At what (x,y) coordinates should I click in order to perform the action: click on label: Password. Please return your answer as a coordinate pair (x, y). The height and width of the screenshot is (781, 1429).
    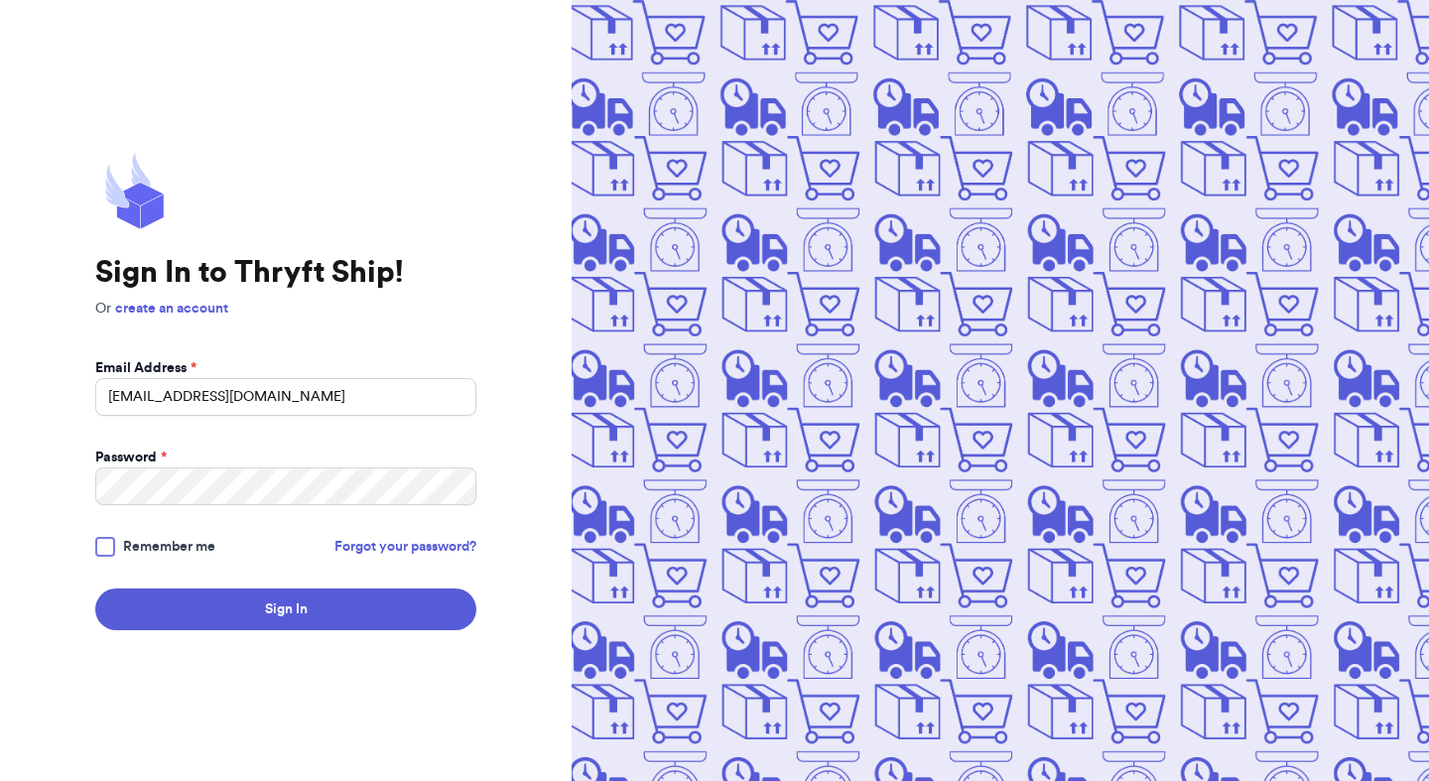
    Looking at the image, I should click on (131, 457).